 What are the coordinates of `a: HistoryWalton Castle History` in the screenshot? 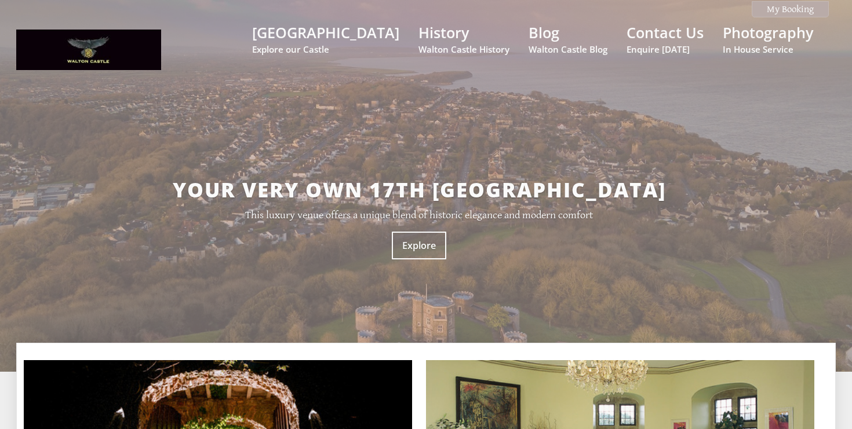 It's located at (463, 39).